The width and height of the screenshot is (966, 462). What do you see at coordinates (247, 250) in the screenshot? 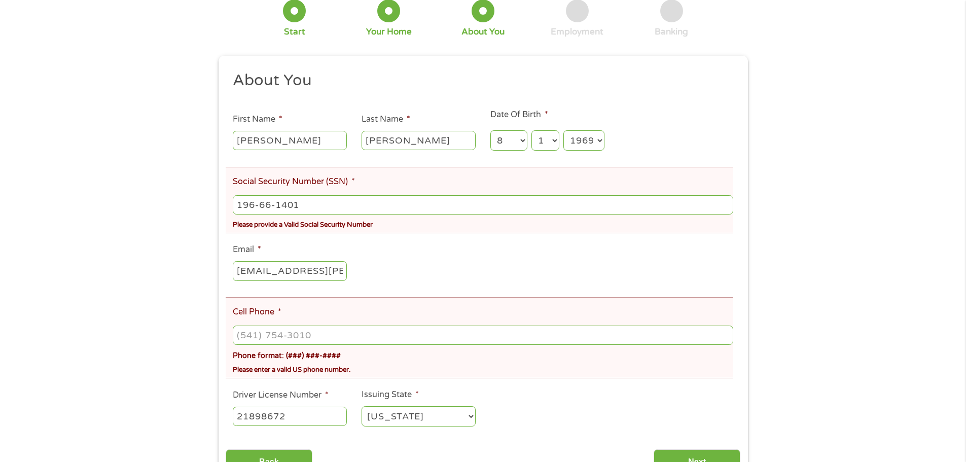
I see `label: Email` at bounding box center [247, 250].